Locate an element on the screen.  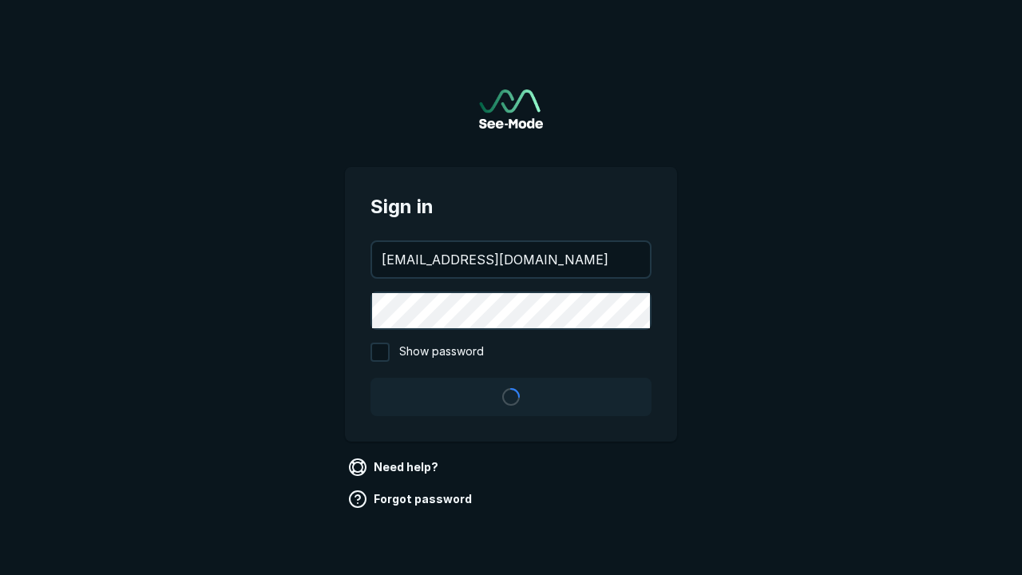
input: your@email.com is located at coordinates (511, 260).